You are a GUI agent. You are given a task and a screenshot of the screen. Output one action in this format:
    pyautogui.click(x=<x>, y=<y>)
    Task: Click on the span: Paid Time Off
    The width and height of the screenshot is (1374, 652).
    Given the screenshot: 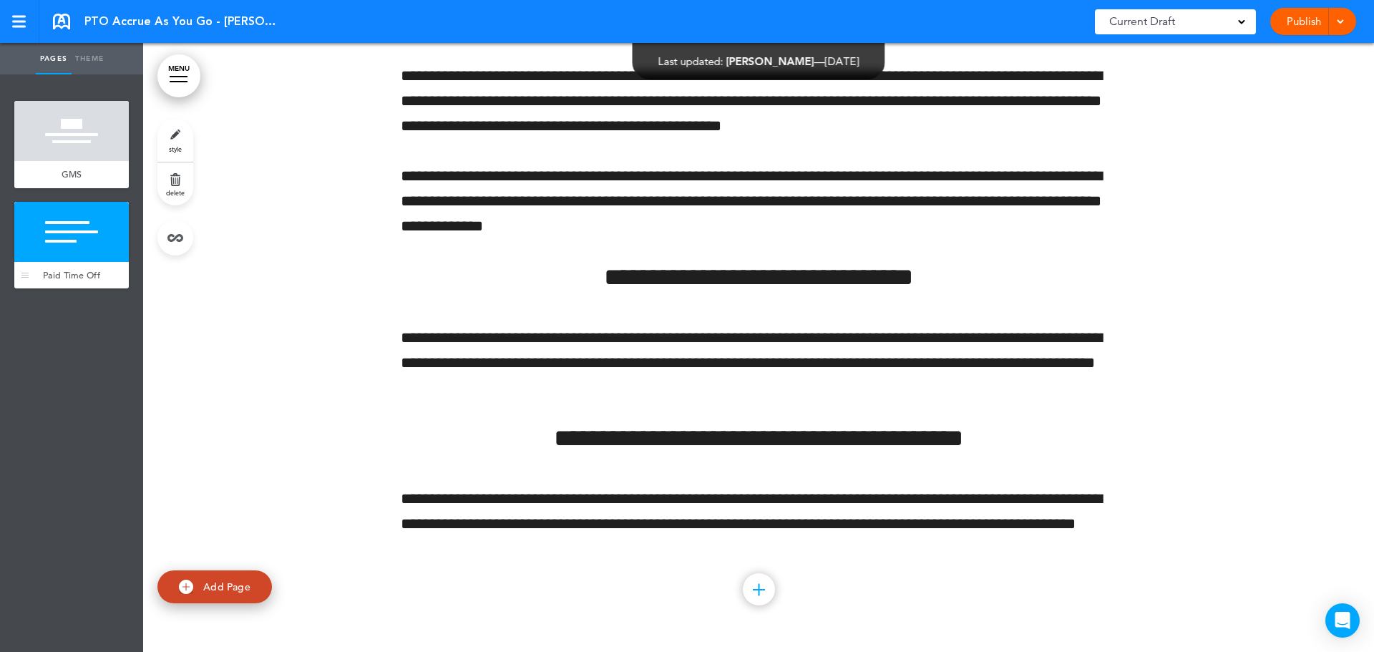 What is the action you would take?
    pyautogui.click(x=72, y=275)
    